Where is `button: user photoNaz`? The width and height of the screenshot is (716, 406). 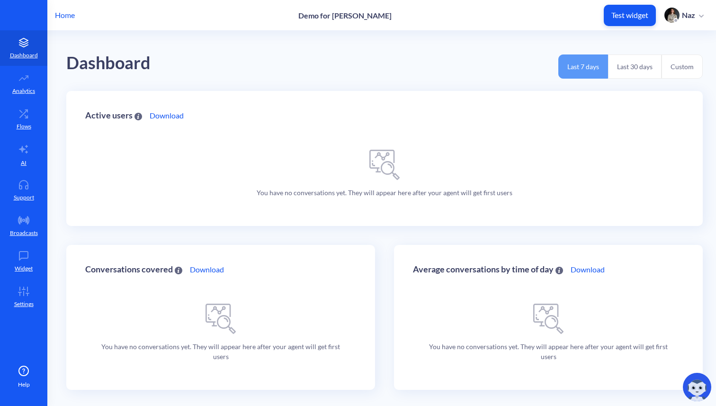 button: user photoNaz is located at coordinates (683, 15).